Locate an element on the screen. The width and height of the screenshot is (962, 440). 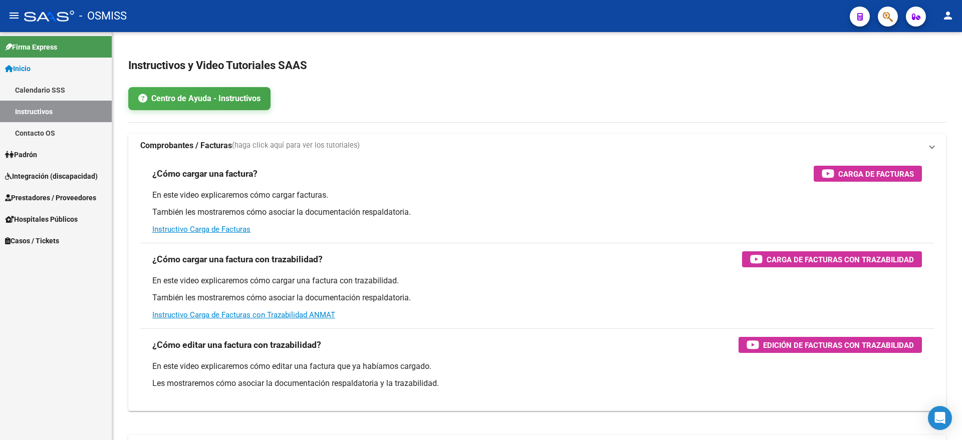
strong: Comprobantes / Facturas is located at coordinates (186, 146).